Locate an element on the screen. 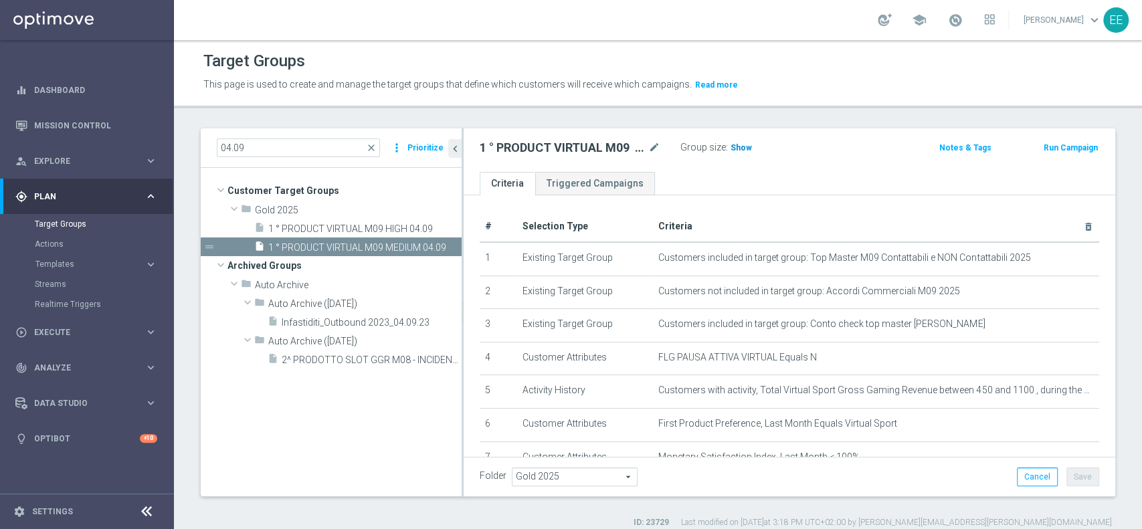 The width and height of the screenshot is (1142, 529). a: Actions is located at coordinates (87, 244).